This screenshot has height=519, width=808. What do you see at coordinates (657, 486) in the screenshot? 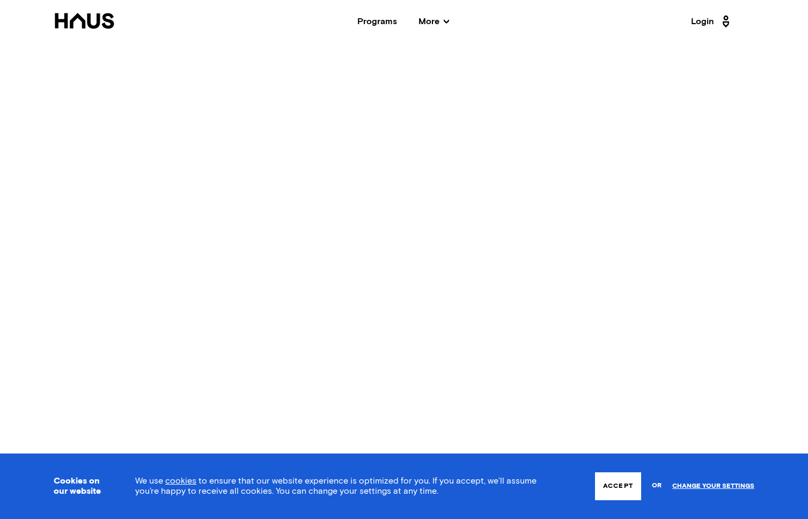
I see `span: or` at bounding box center [657, 486].